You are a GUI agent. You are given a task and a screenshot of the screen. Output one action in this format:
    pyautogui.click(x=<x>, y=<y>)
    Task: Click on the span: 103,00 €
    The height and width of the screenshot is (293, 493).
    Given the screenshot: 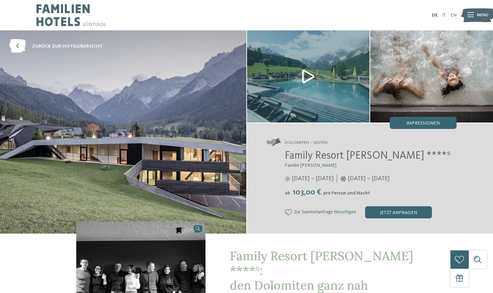 What is the action you would take?
    pyautogui.click(x=306, y=192)
    